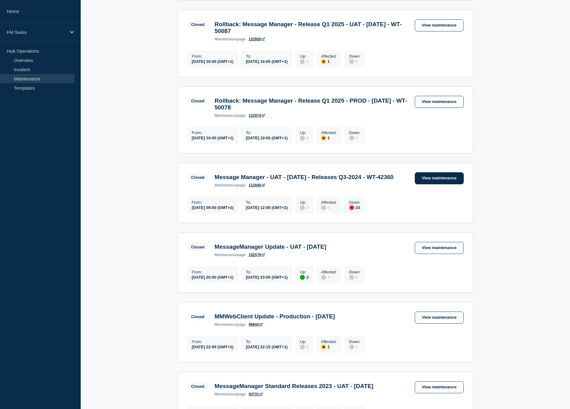 This screenshot has height=409, width=570. I want to click on div: down, so click(352, 208).